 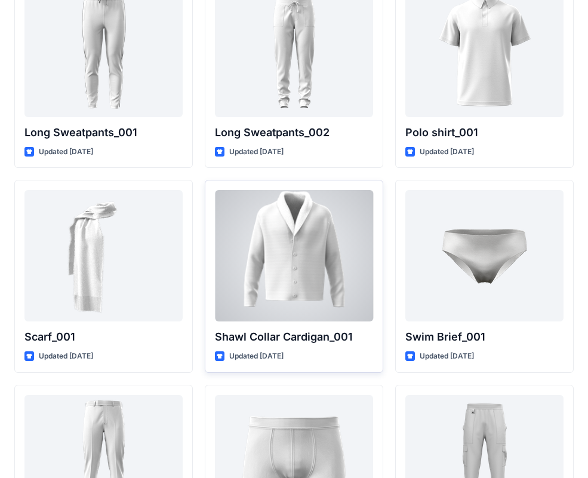 I want to click on a: Scarf_001, so click(x=103, y=256).